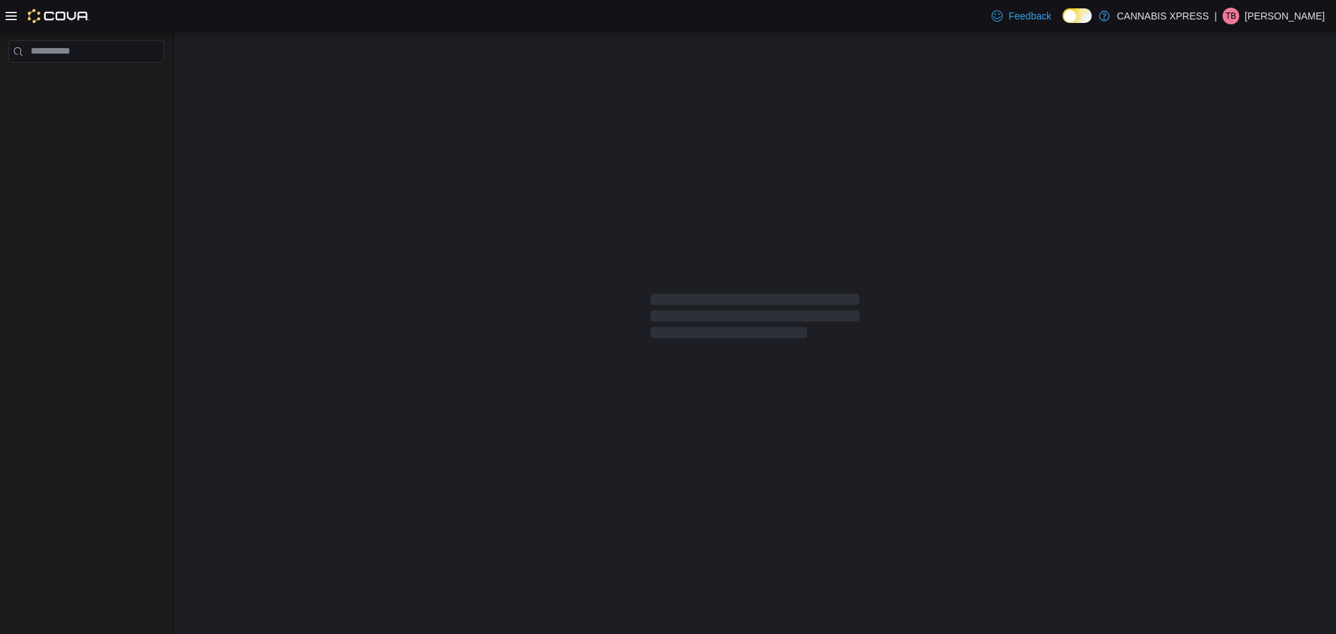  What do you see at coordinates (1231, 16) in the screenshot?
I see `div: Tristin Barr` at bounding box center [1231, 16].